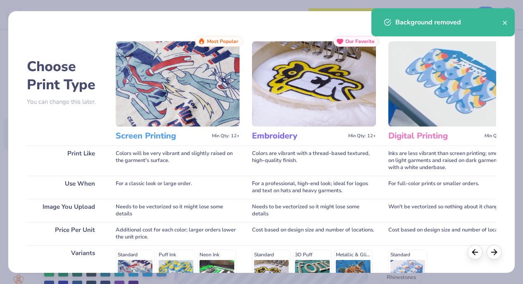 The image size is (523, 284). Describe the element at coordinates (505, 22) in the screenshot. I see `button: close` at that location.